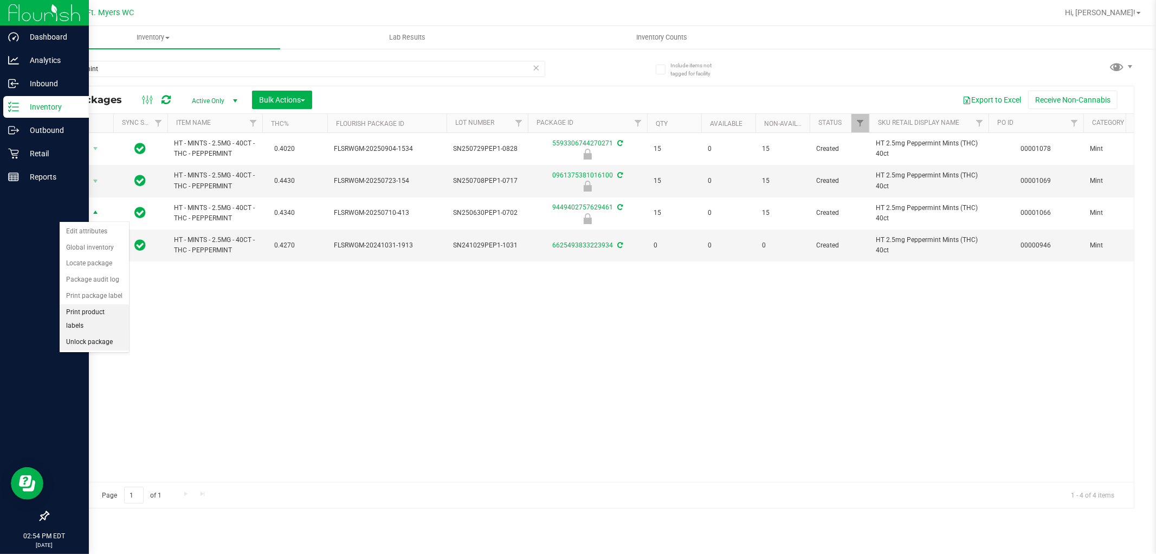  What do you see at coordinates (143, 123) in the screenshot?
I see `a: Sync Status` at bounding box center [143, 123].